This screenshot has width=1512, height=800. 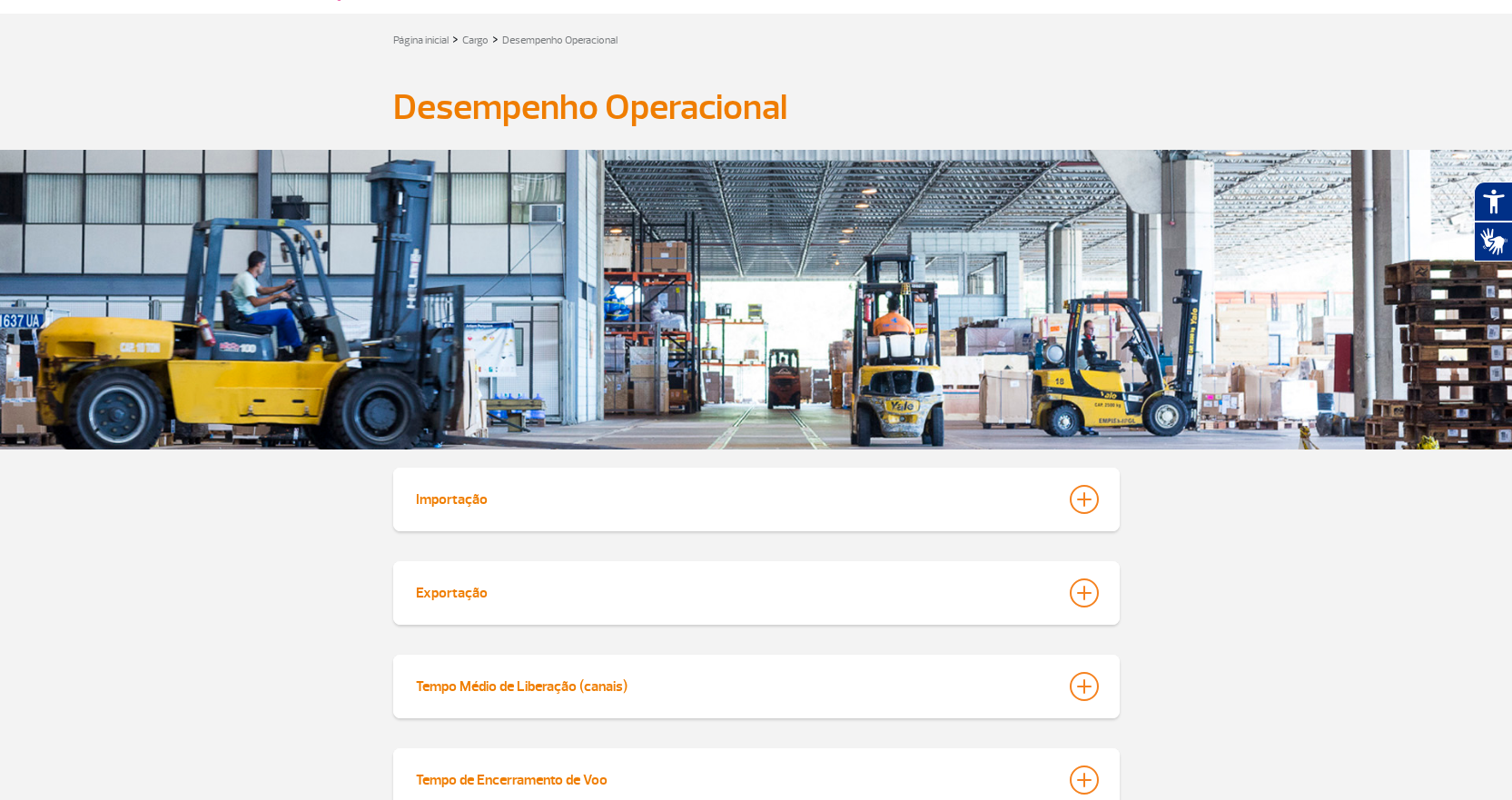 I want to click on button: Abrir recursos assistivos., so click(x=1493, y=202).